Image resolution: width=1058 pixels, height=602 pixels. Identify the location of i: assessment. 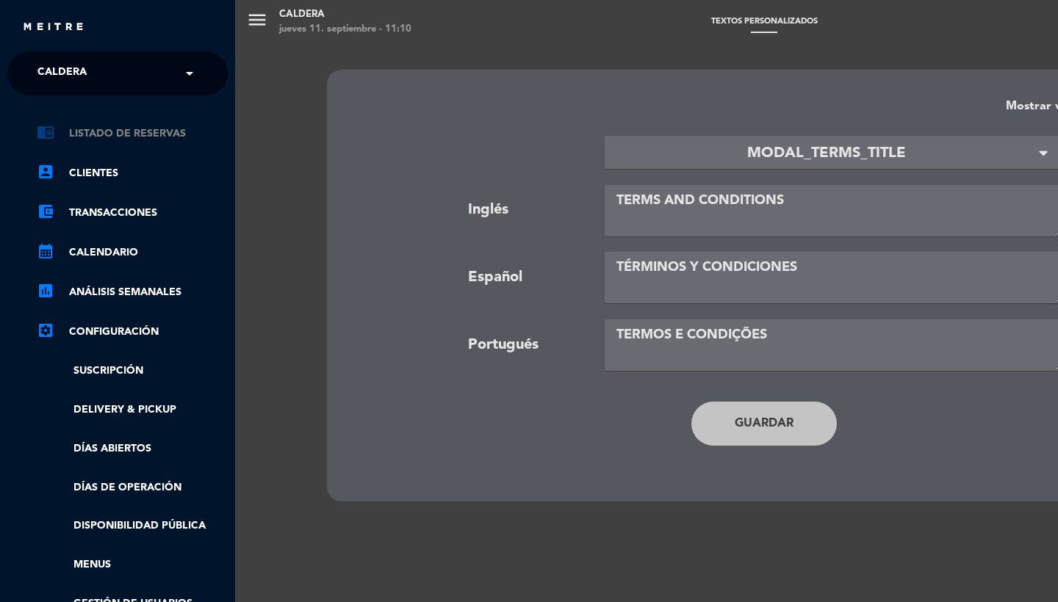
(46, 291).